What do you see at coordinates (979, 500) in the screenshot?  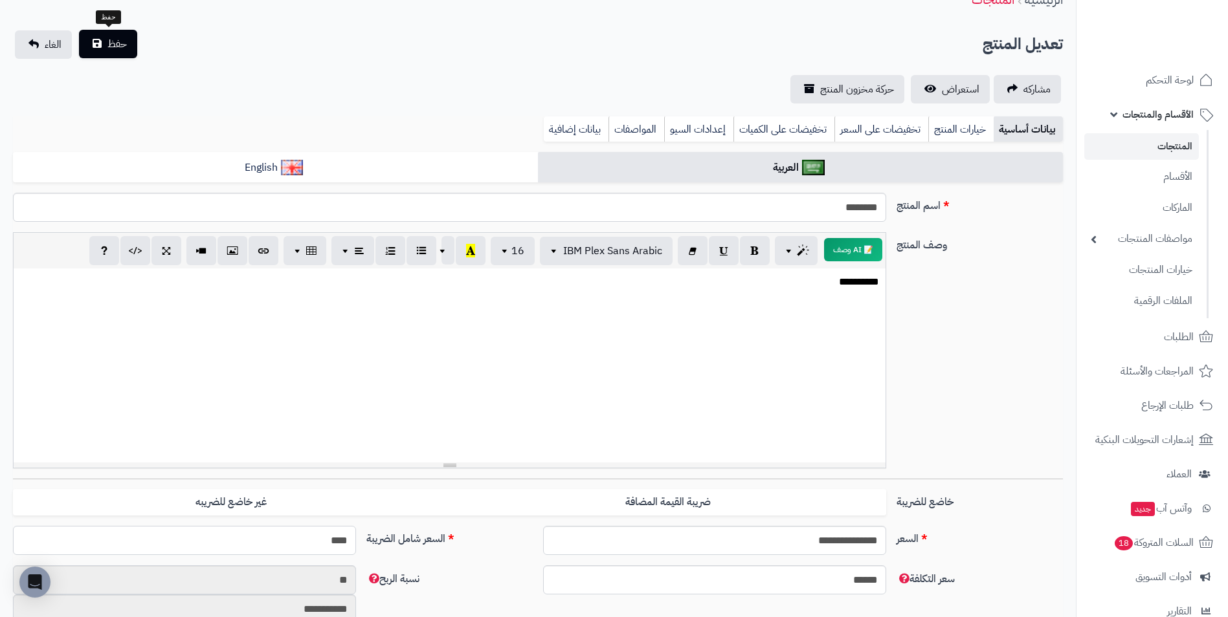 I see `label: خاضع للضريبة` at bounding box center [979, 500].